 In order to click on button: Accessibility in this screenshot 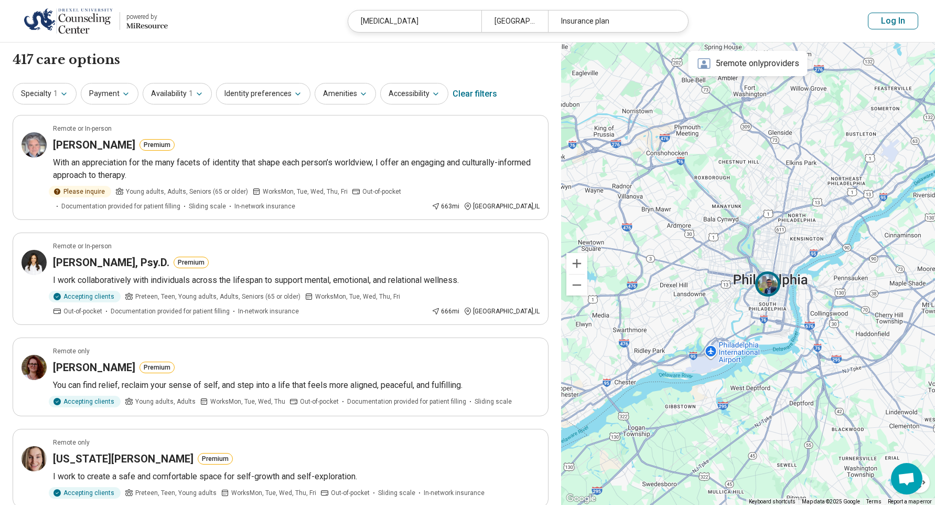, I will do `click(414, 93)`.